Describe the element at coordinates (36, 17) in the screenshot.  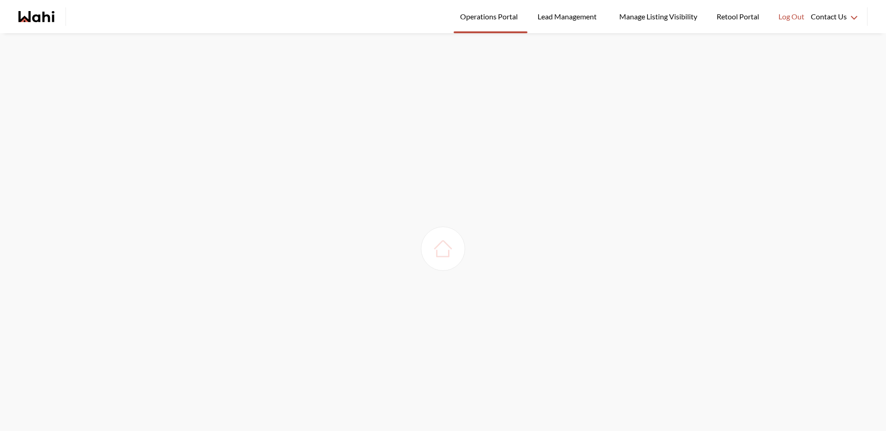
I see `a: Wahi homepage` at that location.